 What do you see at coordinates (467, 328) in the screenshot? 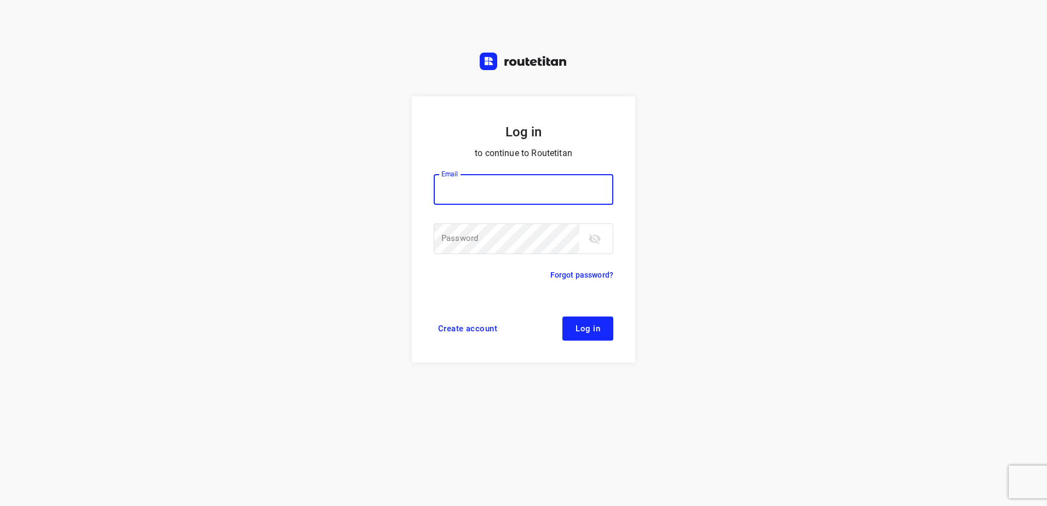
I see `span: Create account` at bounding box center [467, 328].